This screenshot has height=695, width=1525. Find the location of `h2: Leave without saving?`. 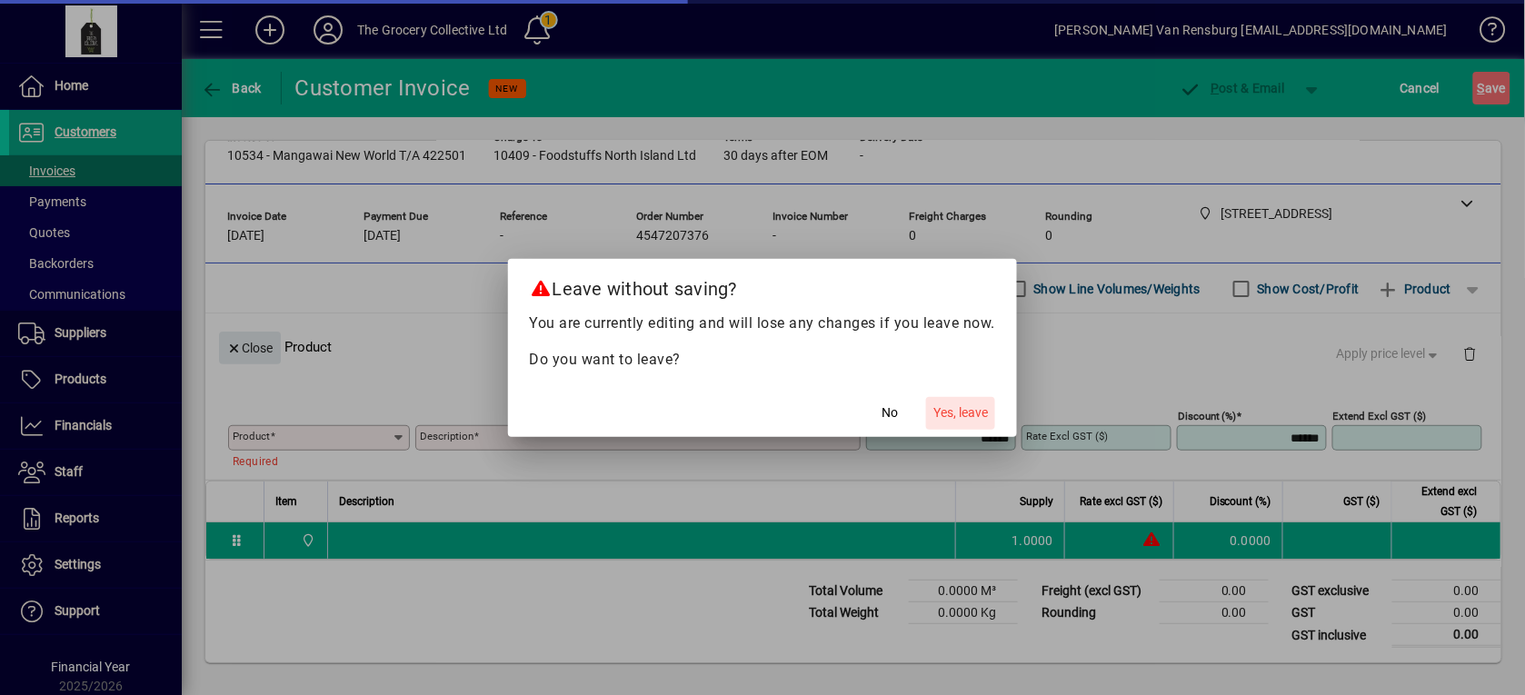

h2: Leave without saving? is located at coordinates (763, 285).